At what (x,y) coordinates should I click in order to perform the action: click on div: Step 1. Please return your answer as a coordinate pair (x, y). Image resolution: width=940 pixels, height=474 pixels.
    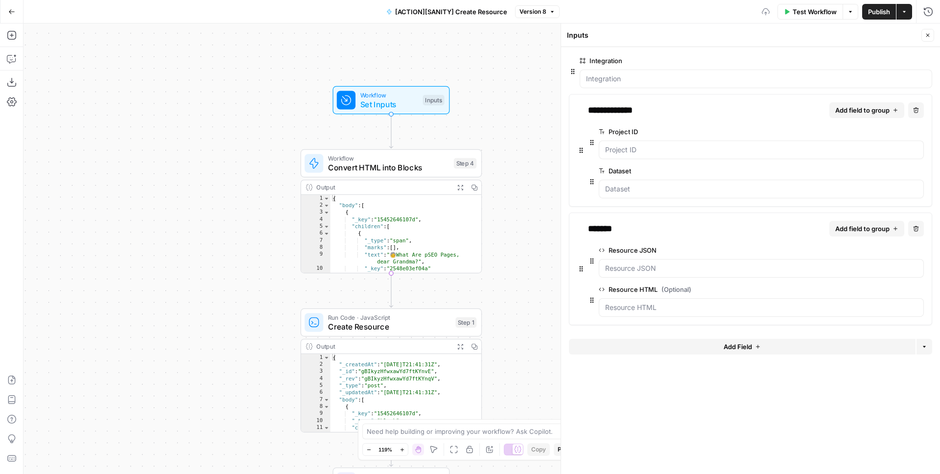
    Looking at the image, I should click on (466, 323).